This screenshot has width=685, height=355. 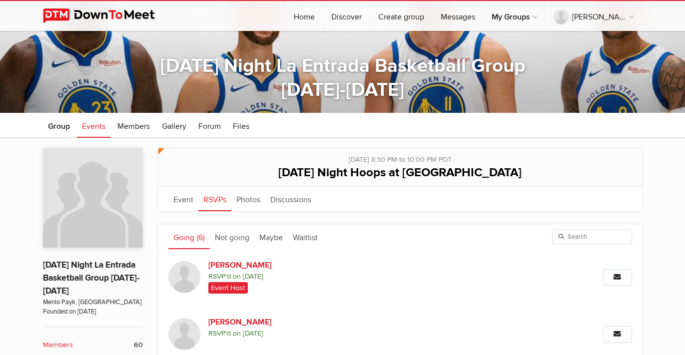 I want to click on span: (6), so click(x=200, y=238).